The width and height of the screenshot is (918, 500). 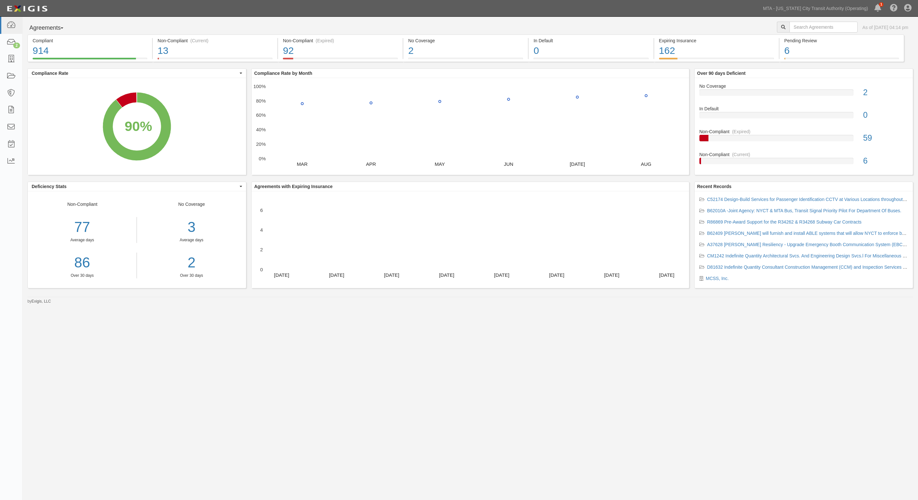 I want to click on text: AUG, so click(x=646, y=164).